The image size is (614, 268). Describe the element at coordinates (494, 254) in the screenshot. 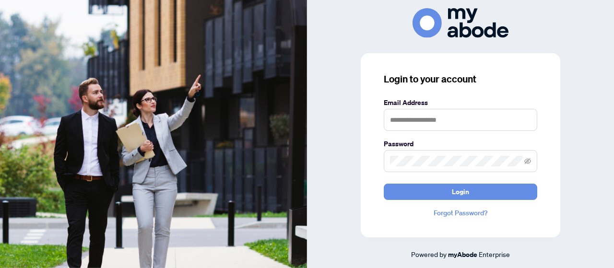

I see `span: Enterprise` at that location.